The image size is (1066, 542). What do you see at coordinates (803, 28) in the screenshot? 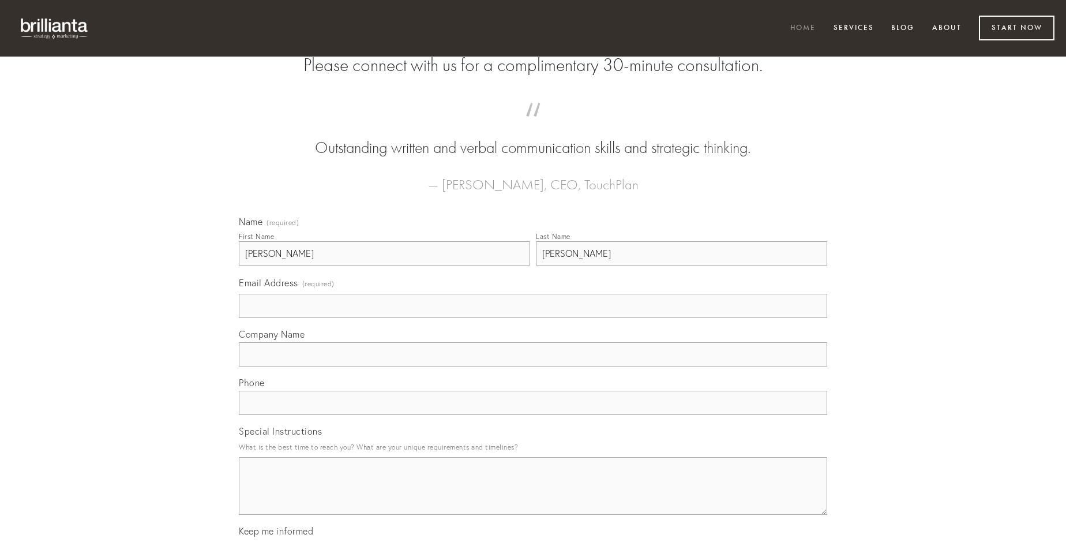
I see `a: Home` at bounding box center [803, 28].